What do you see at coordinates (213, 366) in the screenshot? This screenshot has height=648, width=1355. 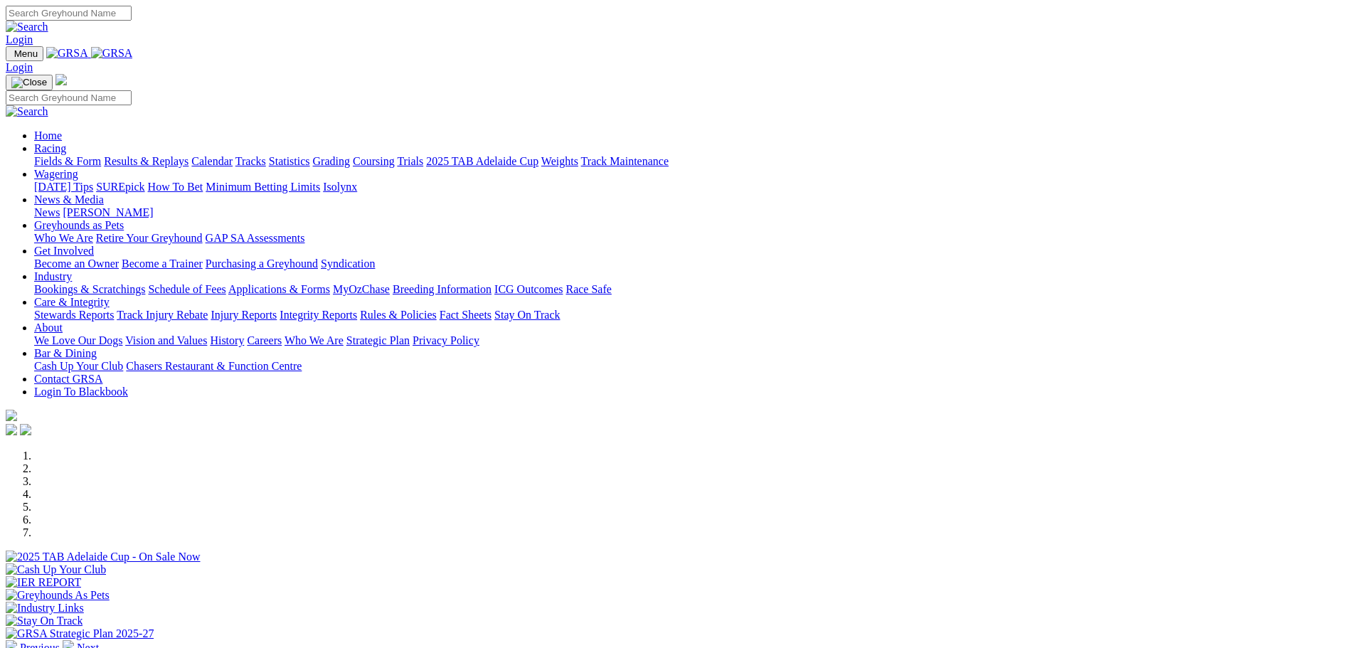 I see `a: Chasers Restaurant & Function Centre` at bounding box center [213, 366].